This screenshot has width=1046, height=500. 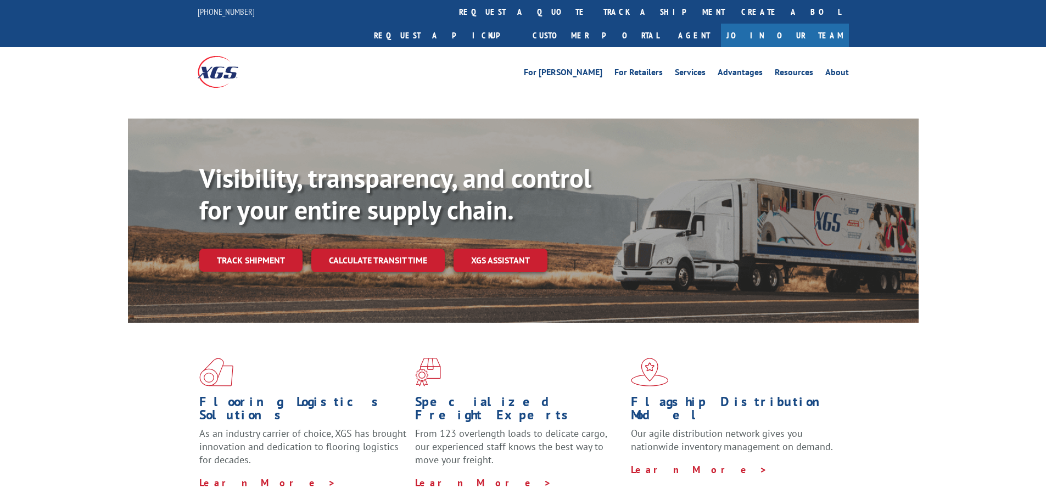 What do you see at coordinates (303, 411) in the screenshot?
I see `h1: Flooring Logistics Solutions` at bounding box center [303, 411].